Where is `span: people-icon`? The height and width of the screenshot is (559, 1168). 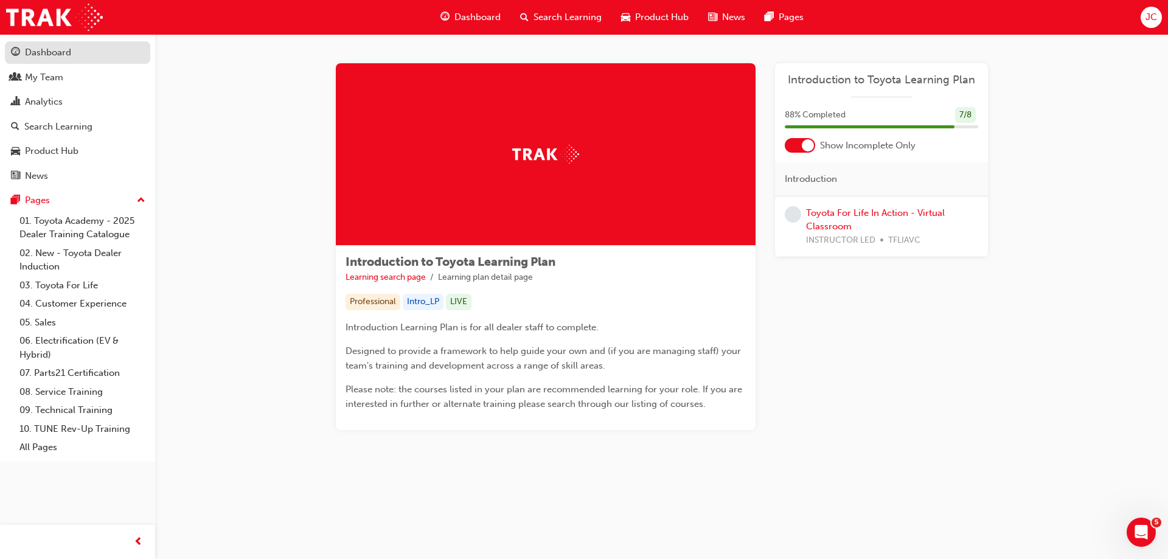 span: people-icon is located at coordinates (15, 78).